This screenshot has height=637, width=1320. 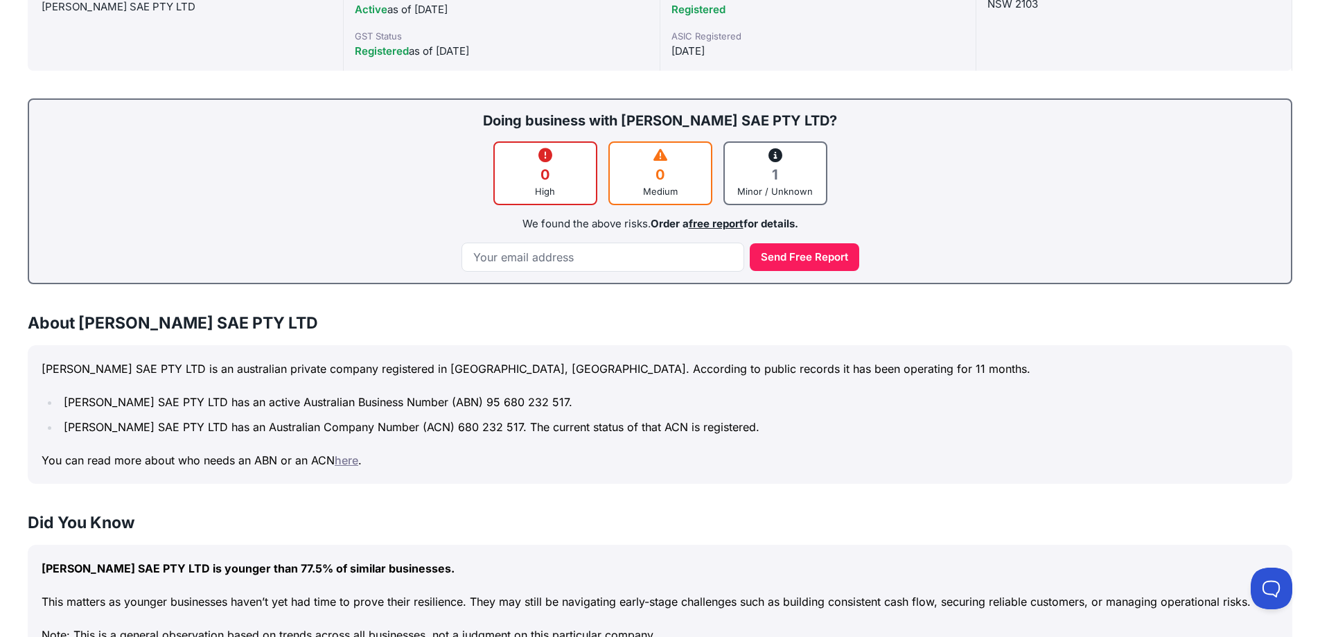 What do you see at coordinates (660, 602) in the screenshot?
I see `p: This matters as younger businesses haven’t yet had time to prove their resilience. They may still...` at bounding box center [660, 602].